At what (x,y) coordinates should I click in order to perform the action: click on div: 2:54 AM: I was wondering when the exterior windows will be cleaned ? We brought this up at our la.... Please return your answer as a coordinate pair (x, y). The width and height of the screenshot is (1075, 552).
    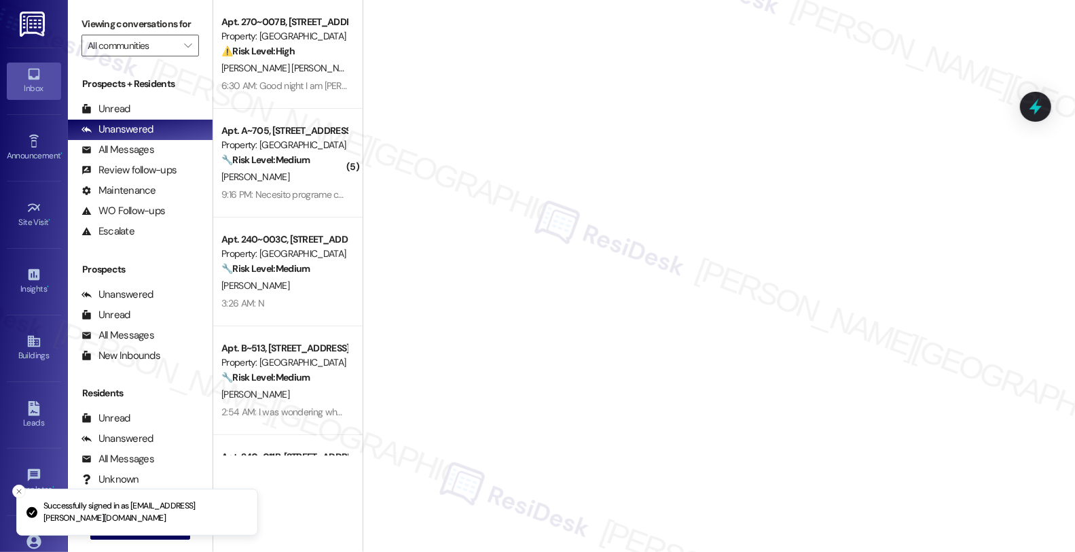
    Looking at the image, I should click on (550, 412).